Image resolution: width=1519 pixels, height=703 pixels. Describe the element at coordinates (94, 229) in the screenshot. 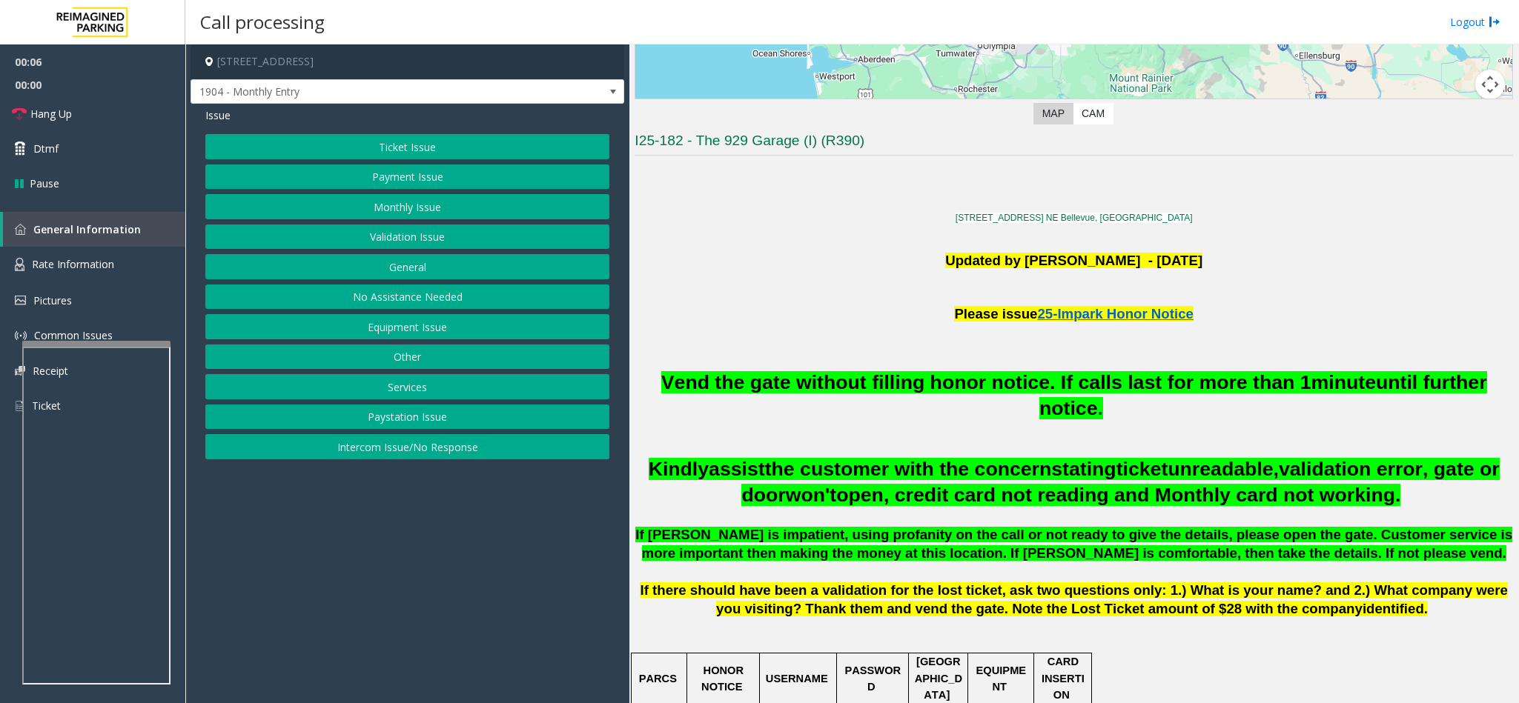

I see `a: General Information` at that location.